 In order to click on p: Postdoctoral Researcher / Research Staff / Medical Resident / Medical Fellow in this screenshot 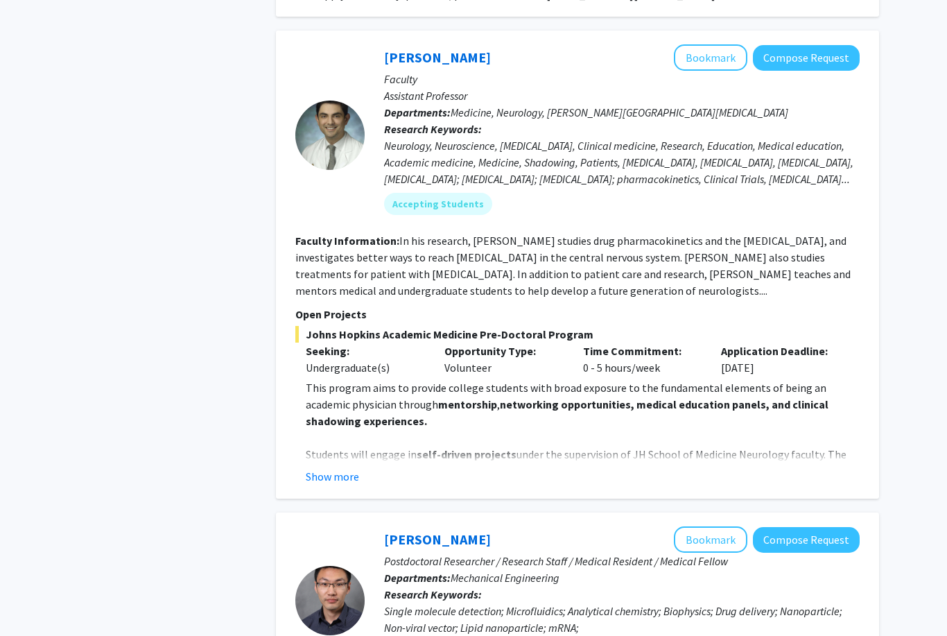, I will do `click(622, 561)`.